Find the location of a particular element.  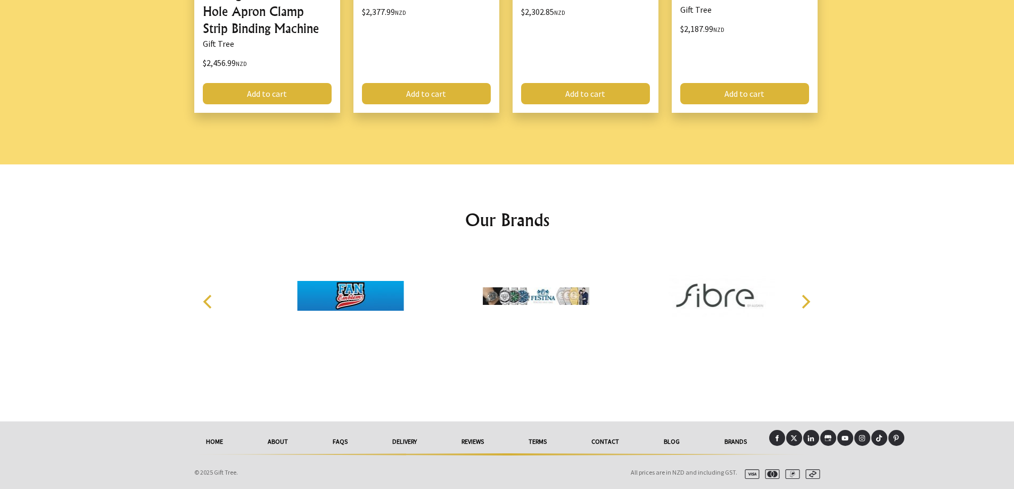

a: LinkedIn is located at coordinates (812, 438).